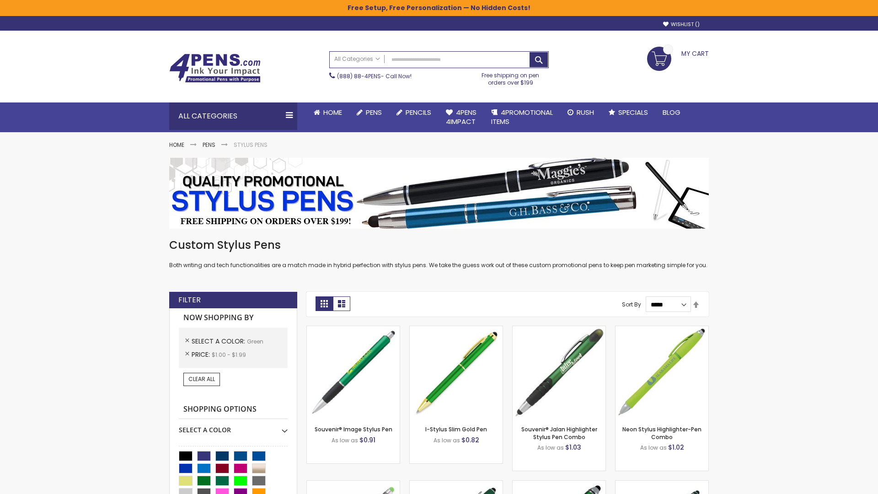 This screenshot has width=878, height=494. Describe the element at coordinates (456, 329) in the screenshot. I see `a: I-Stylus Slim Gold-Green` at that location.